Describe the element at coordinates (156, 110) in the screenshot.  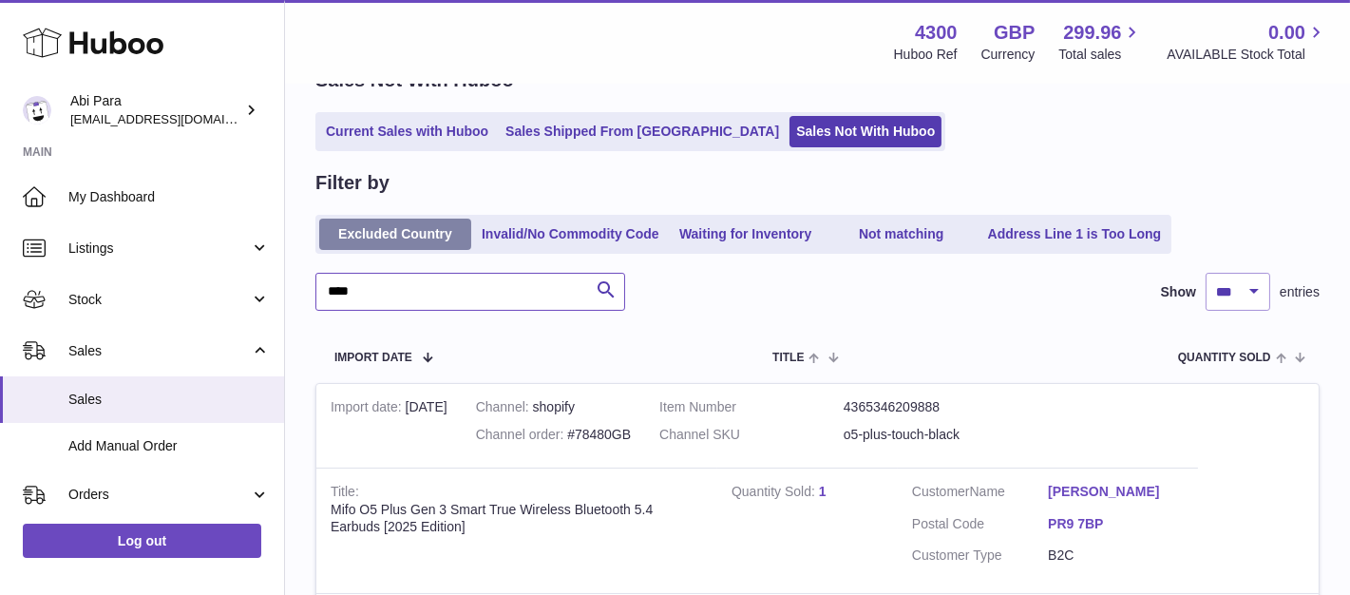
I see `div: Abi Para` at that location.